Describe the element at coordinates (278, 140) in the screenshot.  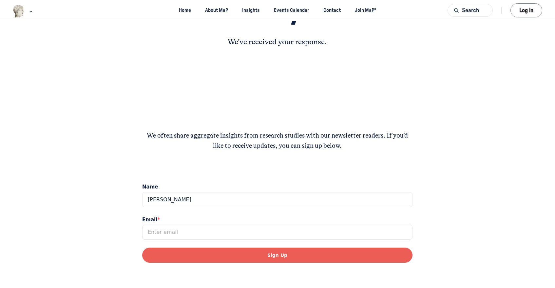
I see `span: We often share aggregate insights from research studies with our newsletter readers. If you’d lik...` at that location.